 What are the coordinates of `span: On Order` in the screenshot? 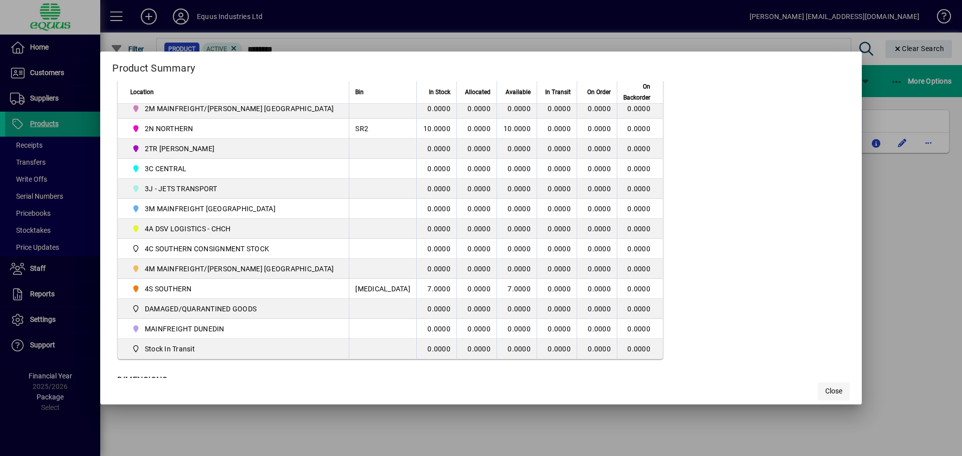 It's located at (599, 92).